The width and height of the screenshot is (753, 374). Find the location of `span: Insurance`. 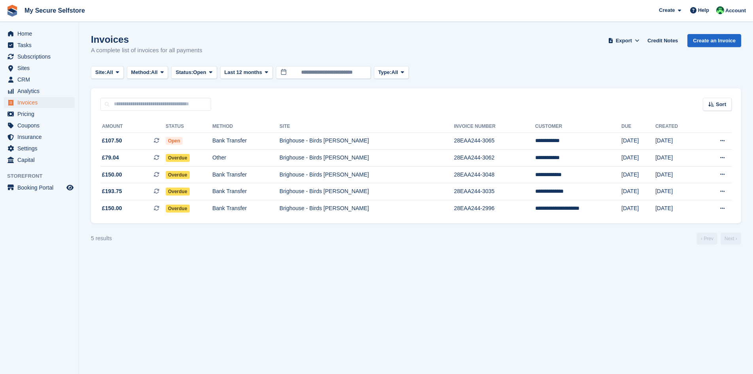

span: Insurance is located at coordinates (41, 137).